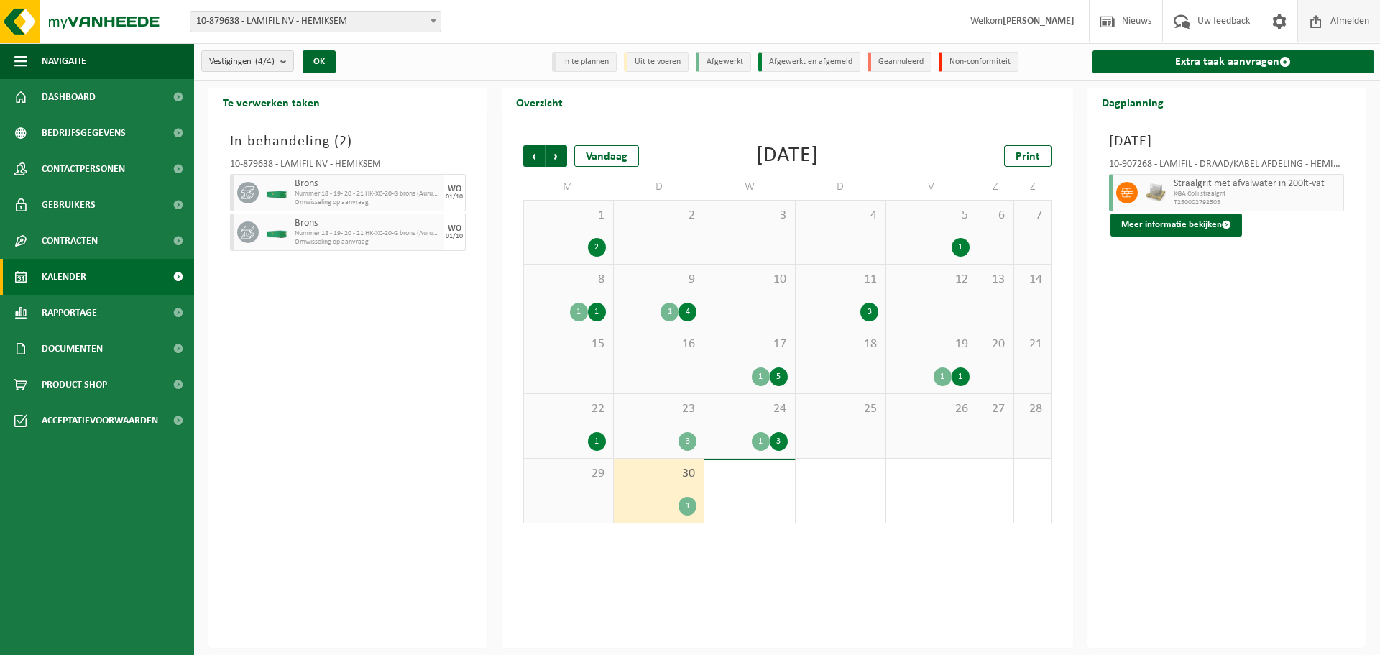 The width and height of the screenshot is (1380, 655). Describe the element at coordinates (931, 280) in the screenshot. I see `span: 12` at that location.